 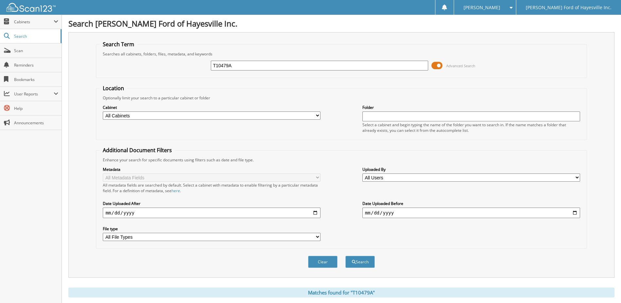 What do you see at coordinates (137, 150) in the screenshot?
I see `legend: Additional Document Filters` at bounding box center [137, 150].